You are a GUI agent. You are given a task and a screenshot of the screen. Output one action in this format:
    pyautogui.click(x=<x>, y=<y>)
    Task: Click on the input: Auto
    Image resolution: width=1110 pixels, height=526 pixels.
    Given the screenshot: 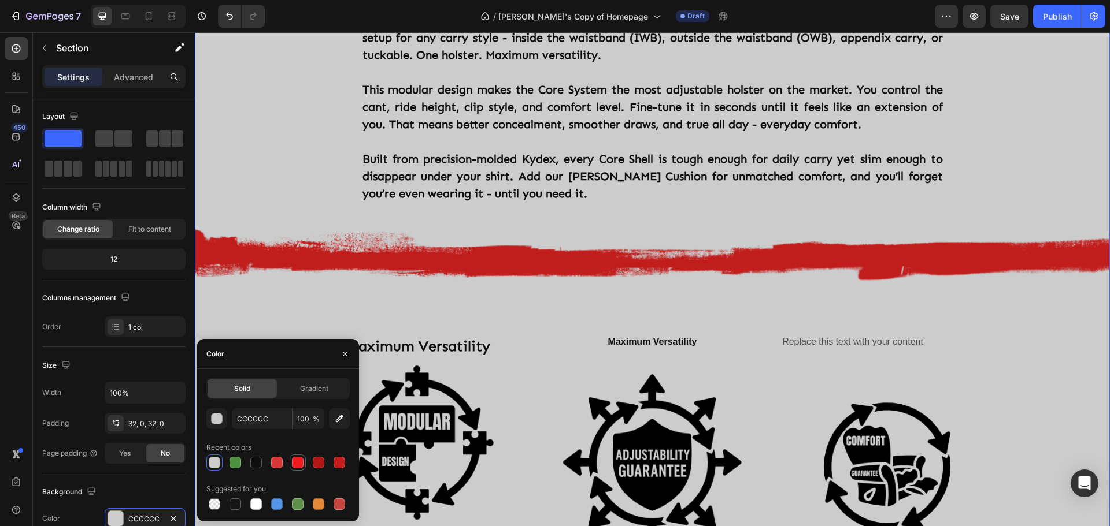 What is the action you would take?
    pyautogui.click(x=145, y=393)
    